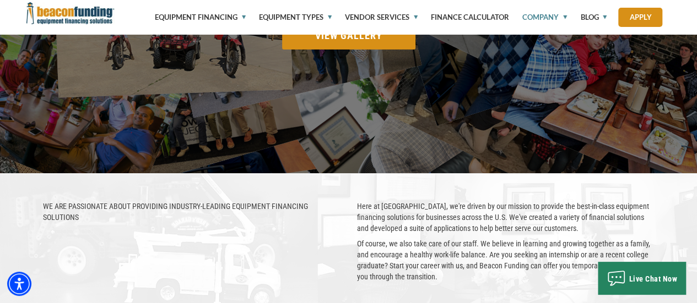  I want to click on span: Live Chat Now, so click(653, 279).